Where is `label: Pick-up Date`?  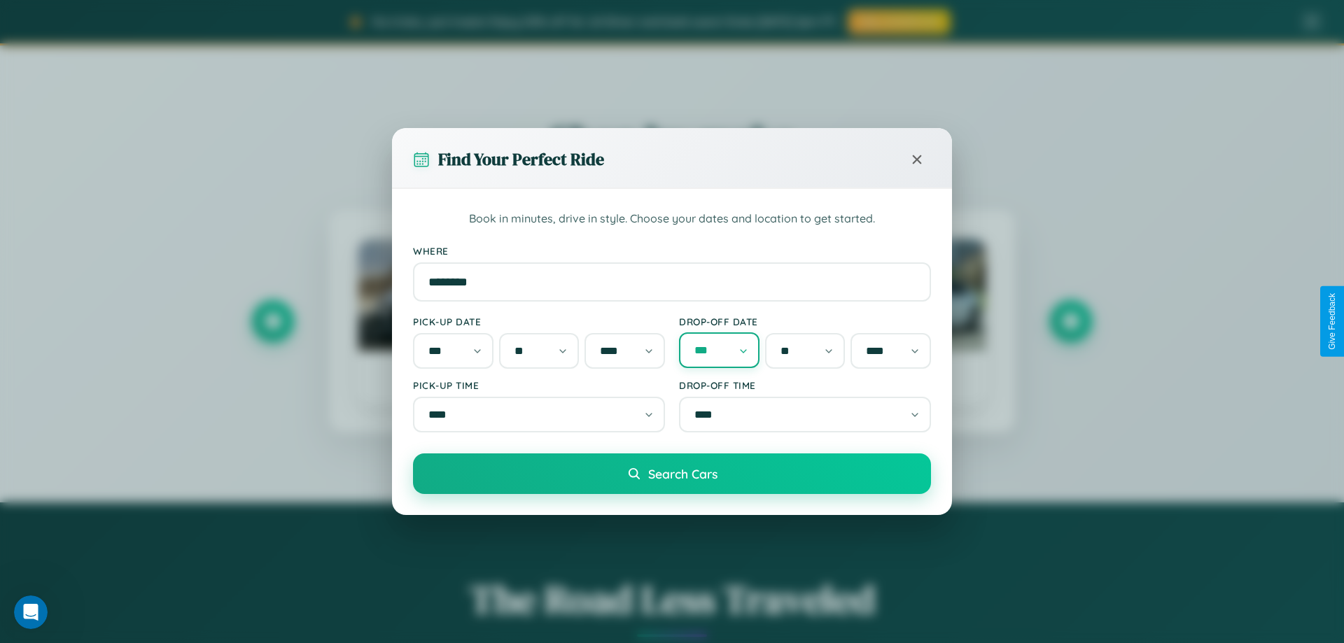 label: Pick-up Date is located at coordinates (539, 321).